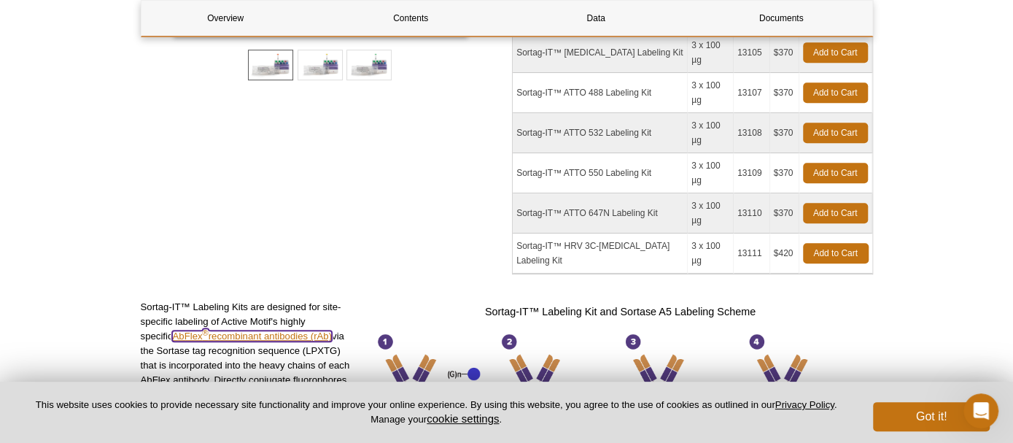 Image resolution: width=1013 pixels, height=443 pixels. I want to click on td: 13110, so click(752, 213).